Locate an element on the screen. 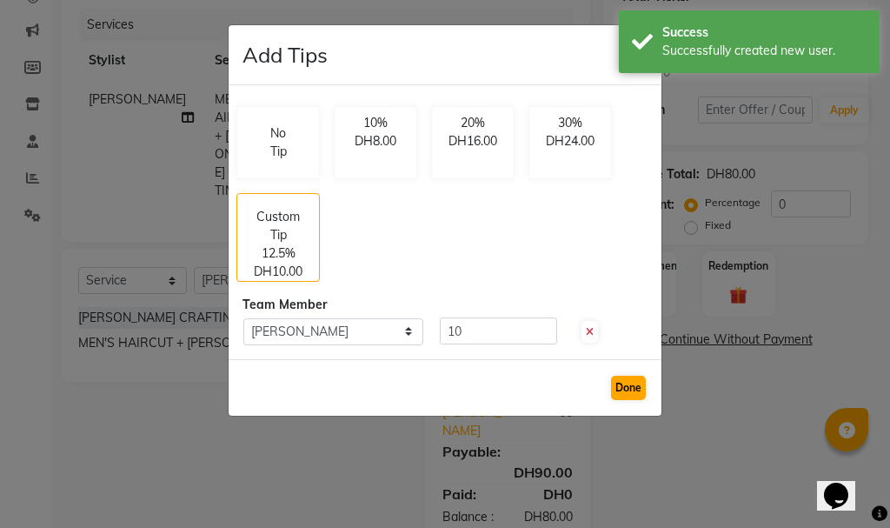  p: Custom Tip is located at coordinates (278, 226).